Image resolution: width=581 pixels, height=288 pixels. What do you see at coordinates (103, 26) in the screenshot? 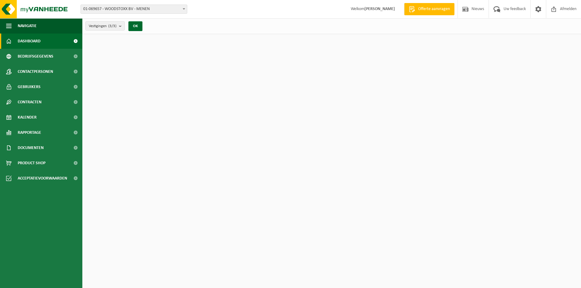
I see `span: Vestigingen` at bounding box center [103, 26].